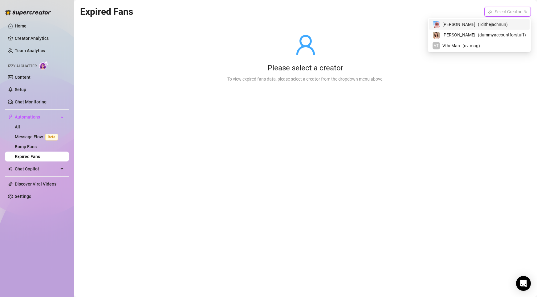  What do you see at coordinates (17, 127) in the screenshot?
I see `a: All` at bounding box center [17, 127].